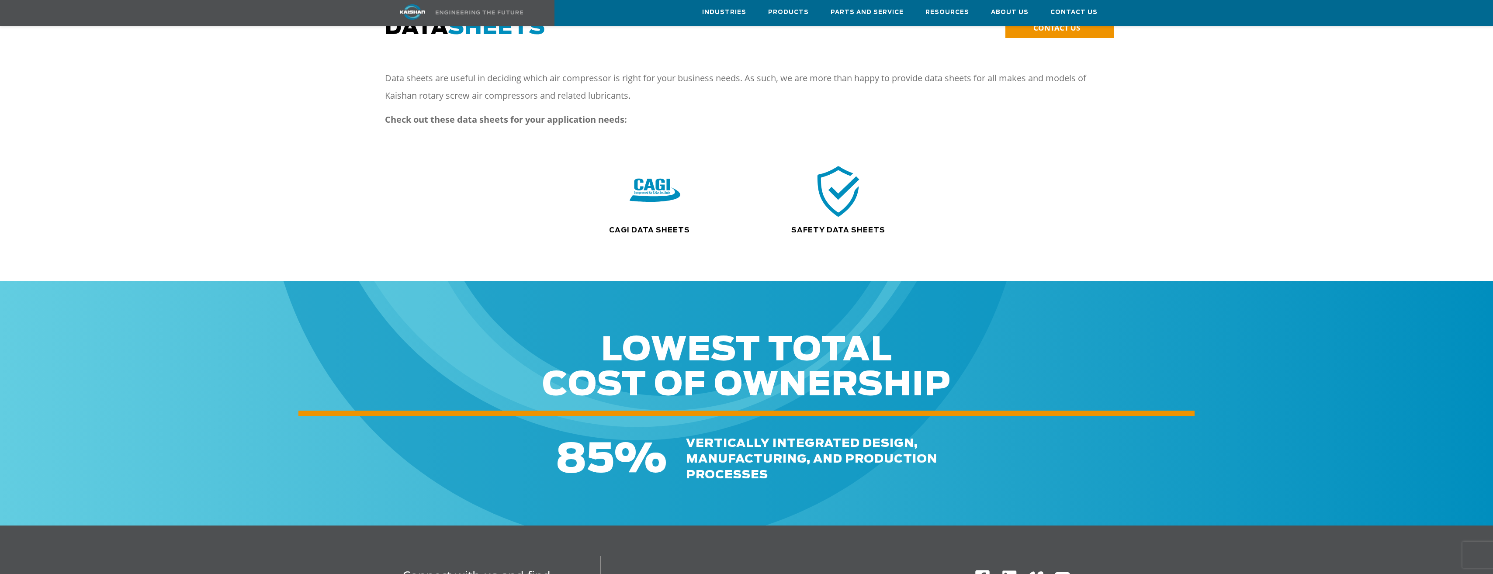 This screenshot has height=574, width=1493. What do you see at coordinates (465, 28) in the screenshot?
I see `span: DATA` at bounding box center [465, 28].